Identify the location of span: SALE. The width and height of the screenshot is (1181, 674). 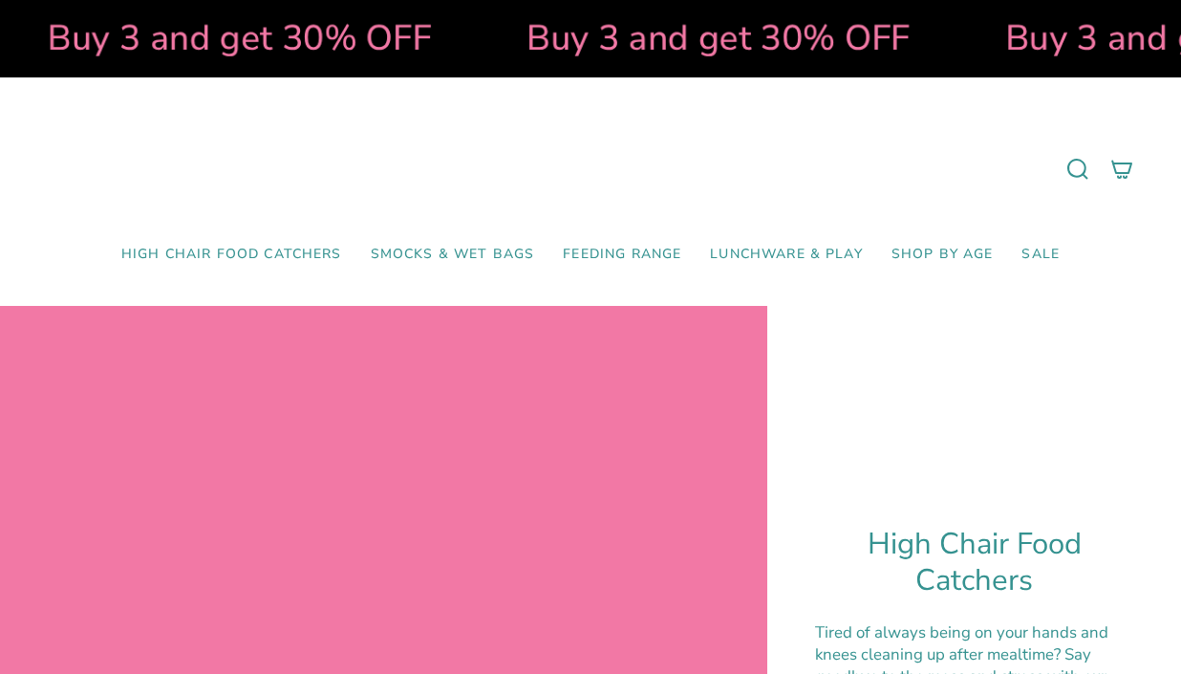
(1041, 254).